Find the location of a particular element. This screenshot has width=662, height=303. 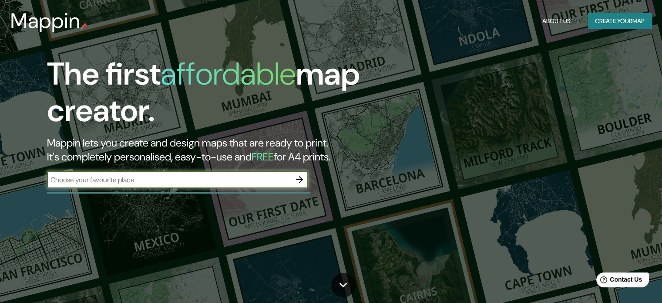

h3: Mappin is located at coordinates (45, 21).